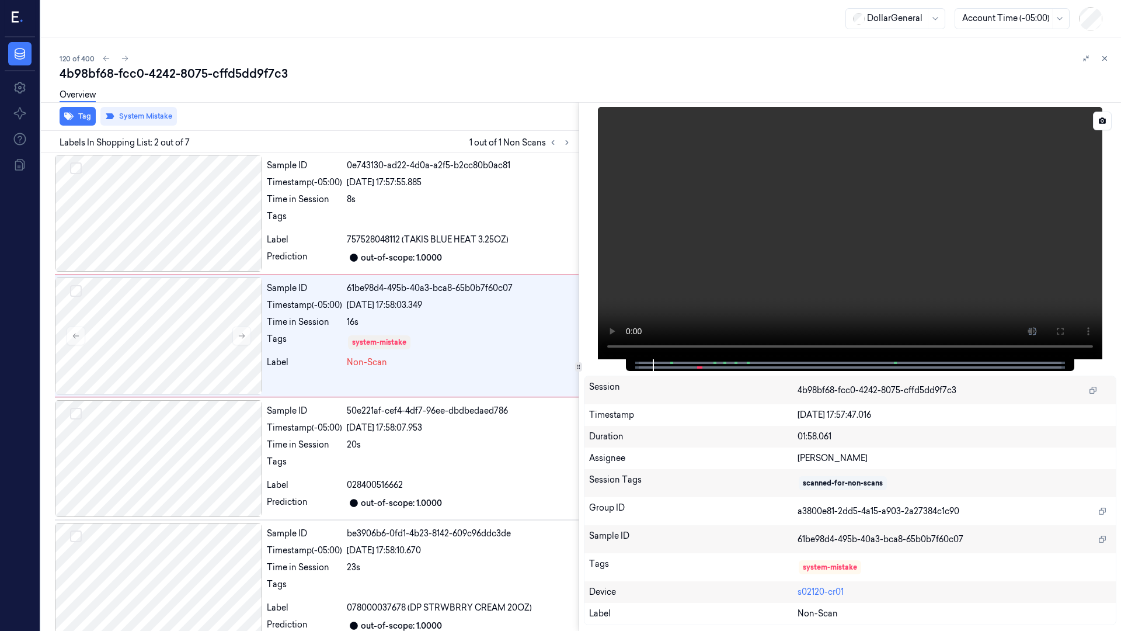 The image size is (1121, 631). Describe the element at coordinates (881, 539) in the screenshot. I see `span: 61be98d4-495b-40a3-bca8-65b0b7f60c07` at that location.